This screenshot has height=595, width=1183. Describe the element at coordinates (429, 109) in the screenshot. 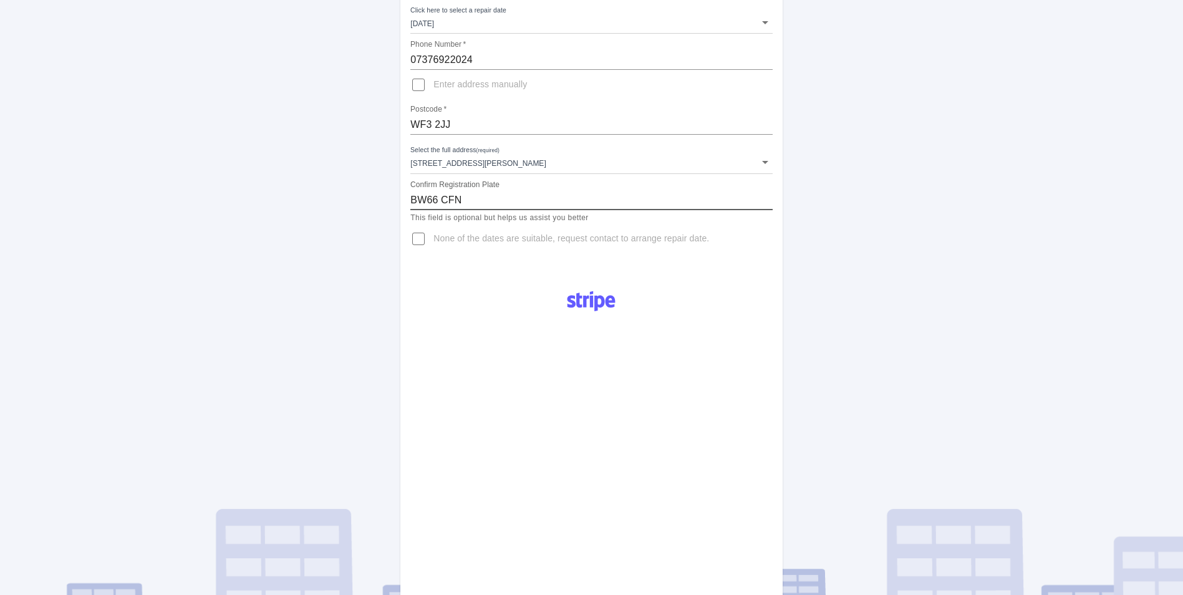

I see `label: Postcode` at that location.